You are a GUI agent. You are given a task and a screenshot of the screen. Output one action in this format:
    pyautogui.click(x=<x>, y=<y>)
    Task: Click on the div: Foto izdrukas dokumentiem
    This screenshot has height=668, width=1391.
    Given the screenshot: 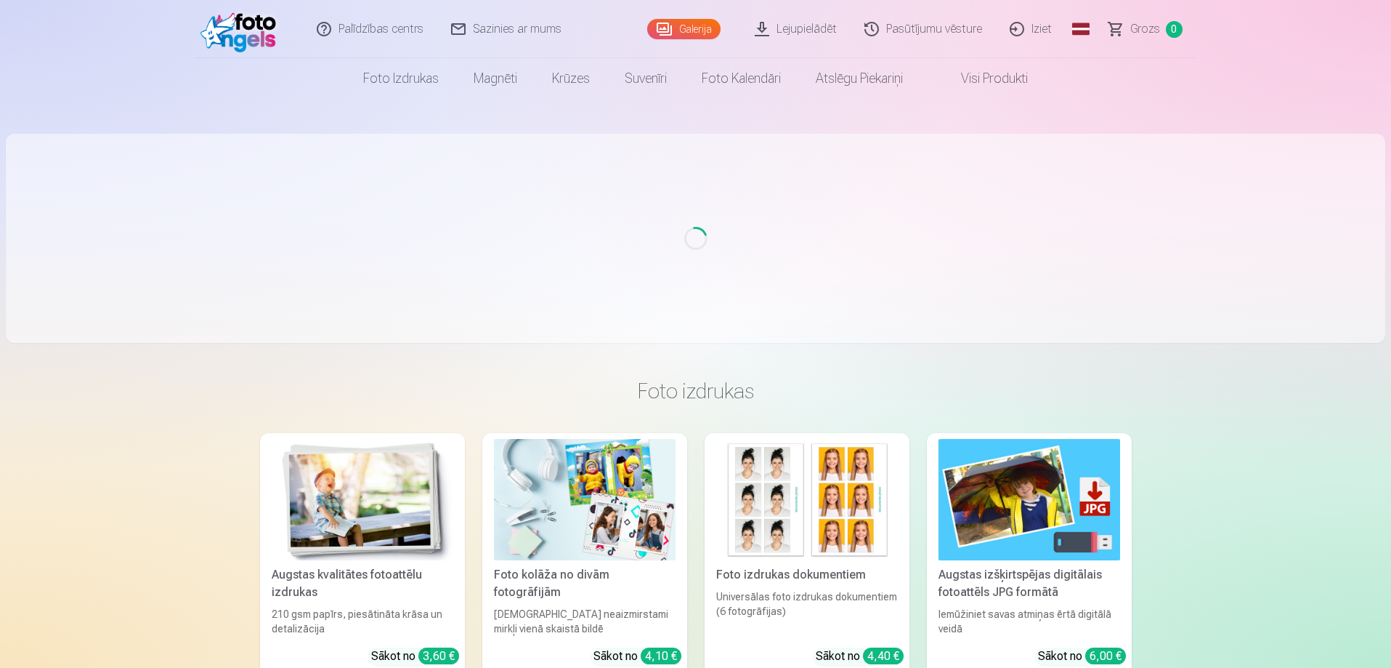 What is the action you would take?
    pyautogui.click(x=807, y=575)
    